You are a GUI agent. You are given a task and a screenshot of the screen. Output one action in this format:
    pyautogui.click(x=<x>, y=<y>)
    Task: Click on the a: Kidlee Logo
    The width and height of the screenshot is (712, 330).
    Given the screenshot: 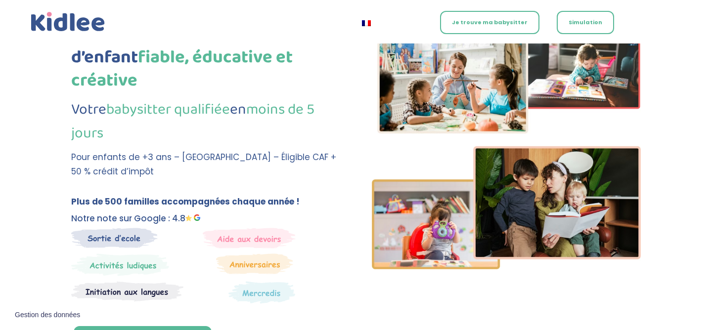 What is the action you would take?
    pyautogui.click(x=68, y=22)
    